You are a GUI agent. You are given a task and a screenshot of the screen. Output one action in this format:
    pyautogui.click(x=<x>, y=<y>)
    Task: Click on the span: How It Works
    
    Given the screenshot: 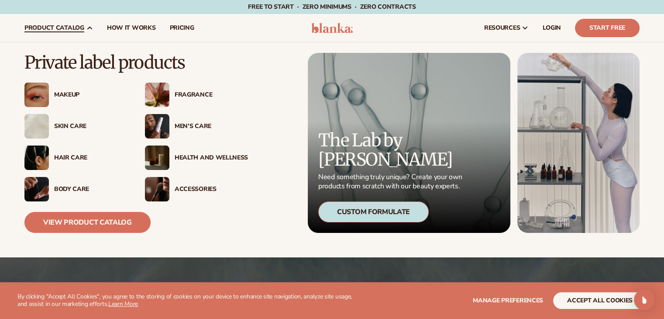 What is the action you would take?
    pyautogui.click(x=131, y=28)
    